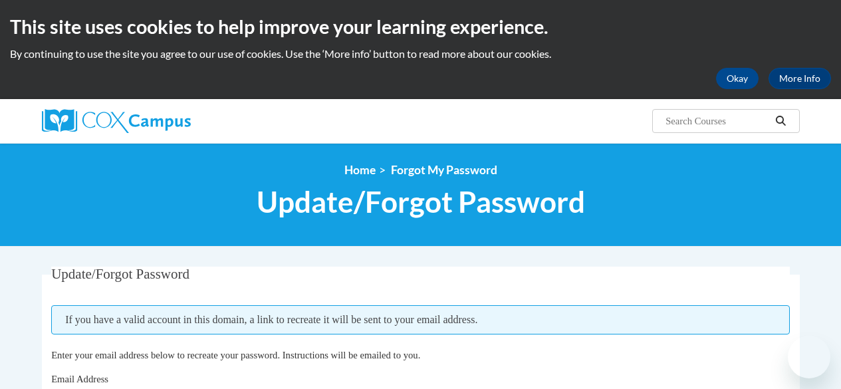  I want to click on a: Cox Campus, so click(162, 121).